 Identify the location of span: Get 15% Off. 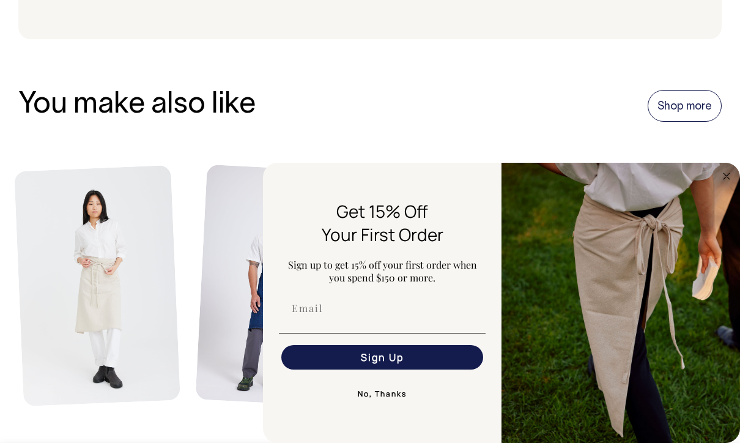
(382, 211).